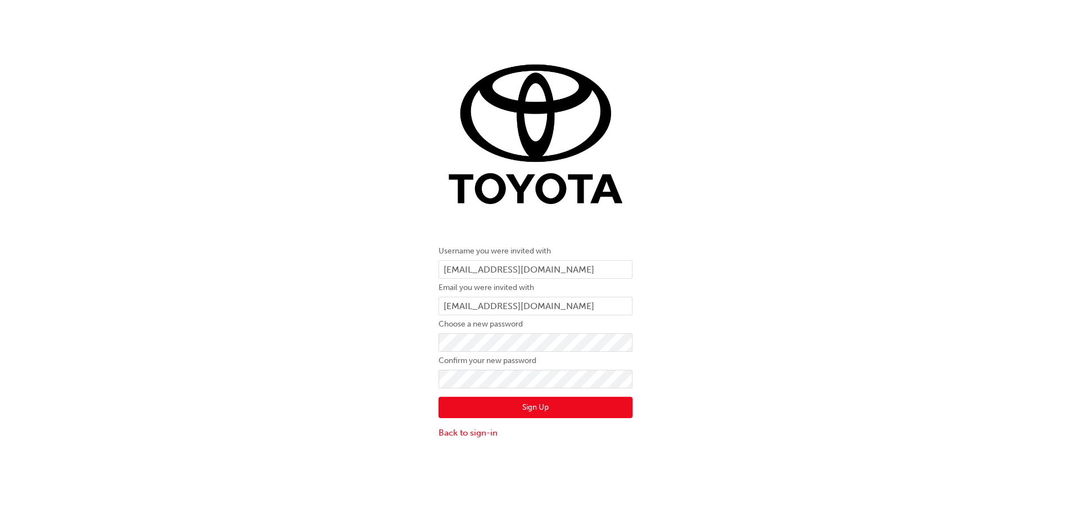 This screenshot has height=512, width=1071. I want to click on input: Username, so click(535, 270).